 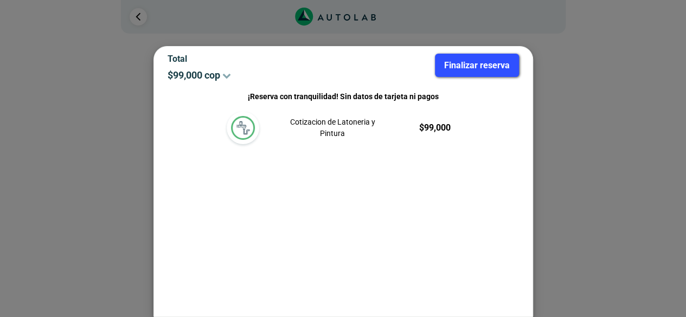 What do you see at coordinates (251, 75) in the screenshot?
I see `p: $ 99,000 cop` at bounding box center [251, 75].